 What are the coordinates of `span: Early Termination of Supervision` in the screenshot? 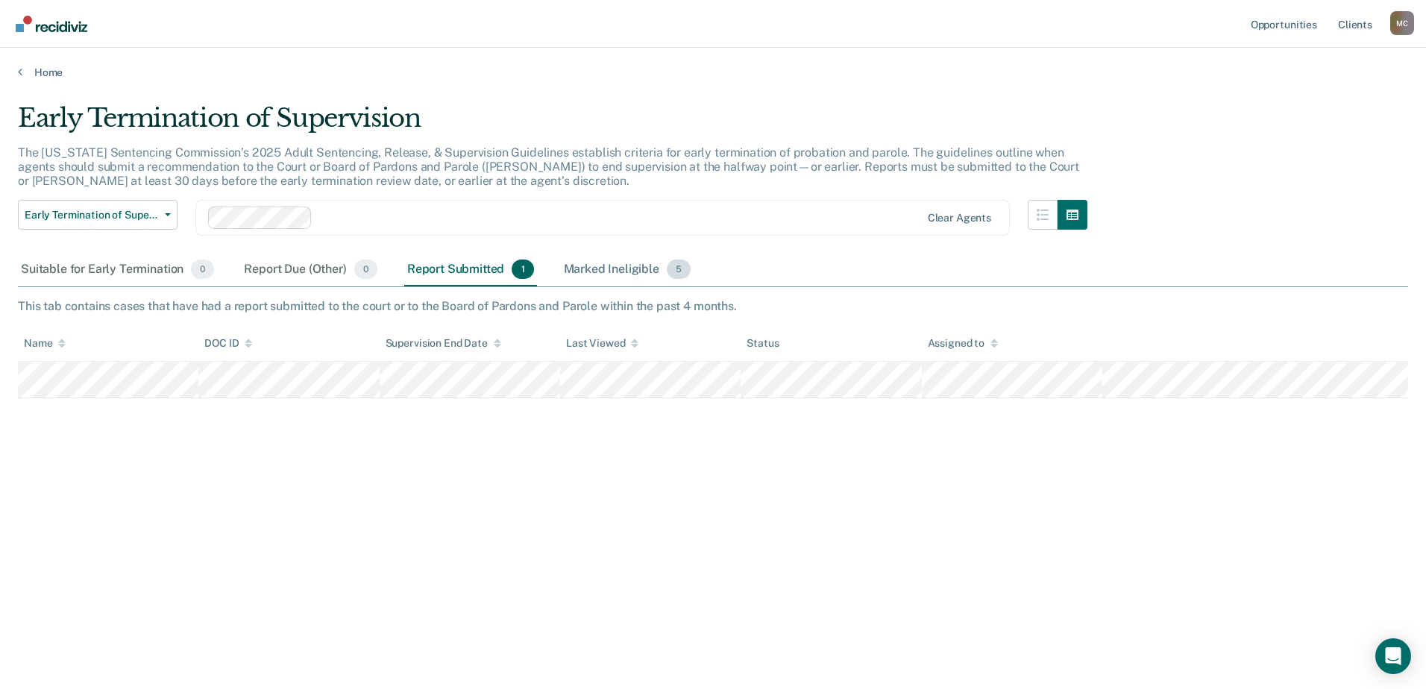 It's located at (92, 215).